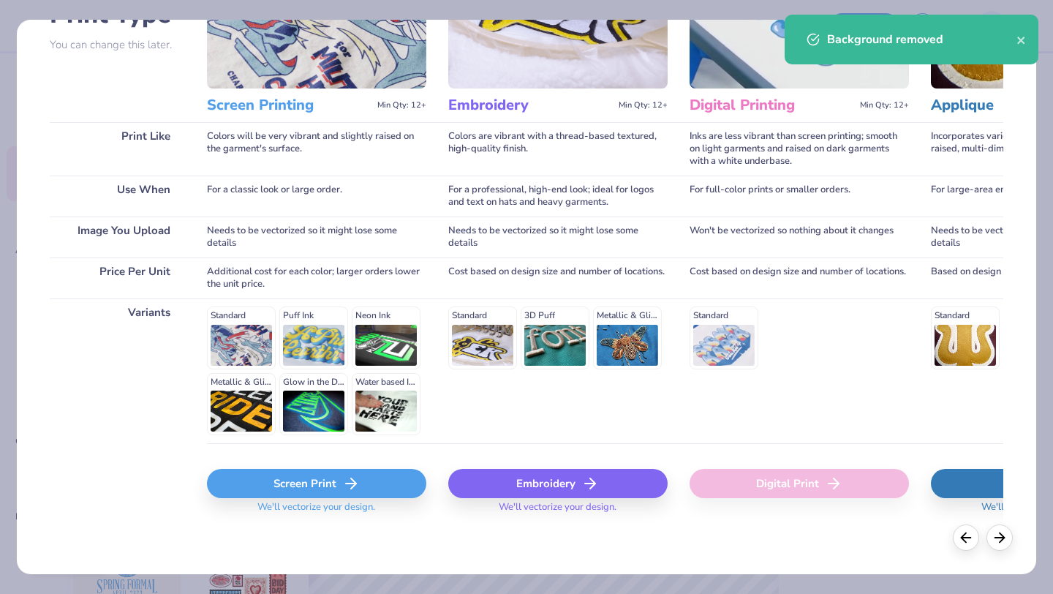 This screenshot has width=1053, height=594. I want to click on div: Use When, so click(117, 196).